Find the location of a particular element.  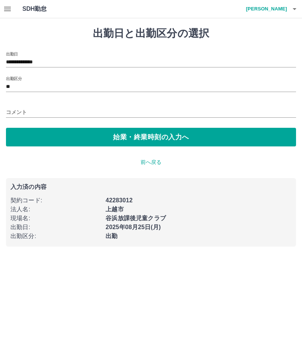

p: 契約コード : is located at coordinates (56, 200).